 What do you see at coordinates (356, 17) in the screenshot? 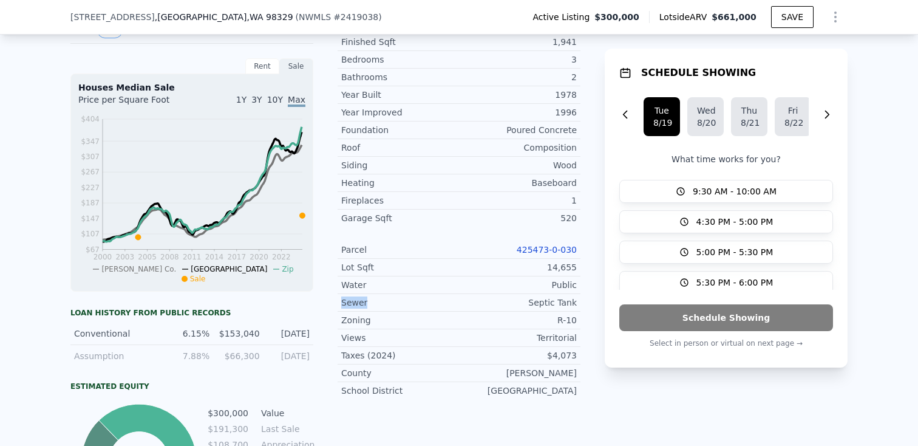
I see `span: # 2419038` at bounding box center [356, 17].